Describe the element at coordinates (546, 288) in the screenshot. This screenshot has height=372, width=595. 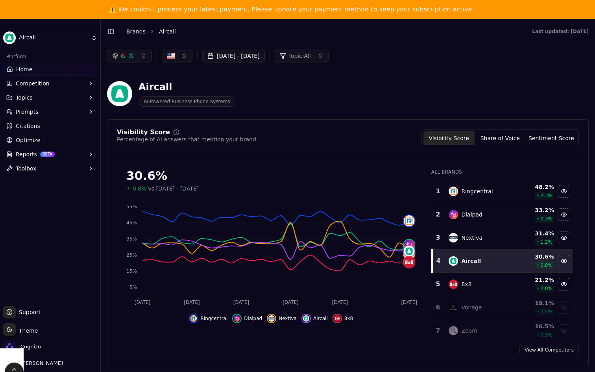
I see `span: 2.0 %` at that location.